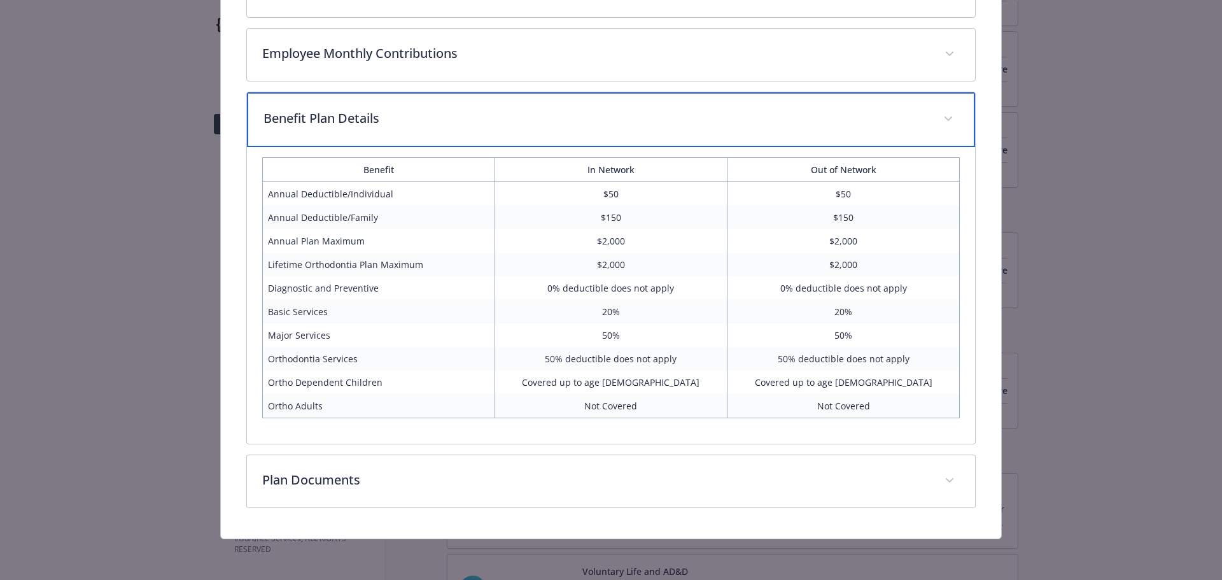  I want to click on td: Ortho Dependent Children, so click(378, 382).